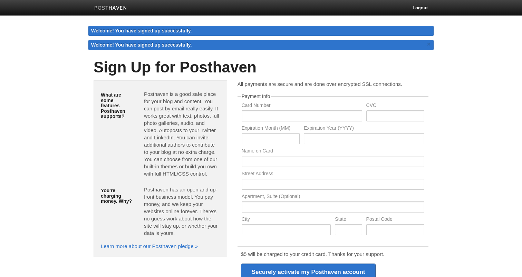 The height and width of the screenshot is (277, 522). What do you see at coordinates (142, 45) in the screenshot?
I see `span: Welcome! You have signed up successfully.` at bounding box center [142, 45].